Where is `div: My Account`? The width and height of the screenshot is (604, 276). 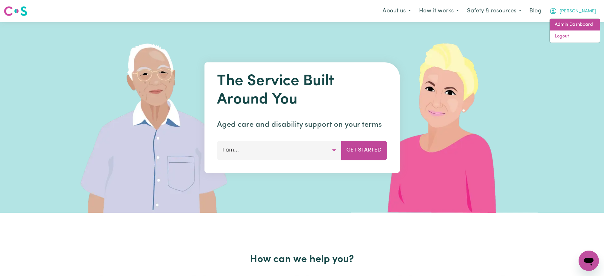 div: My Account is located at coordinates (575, 31).